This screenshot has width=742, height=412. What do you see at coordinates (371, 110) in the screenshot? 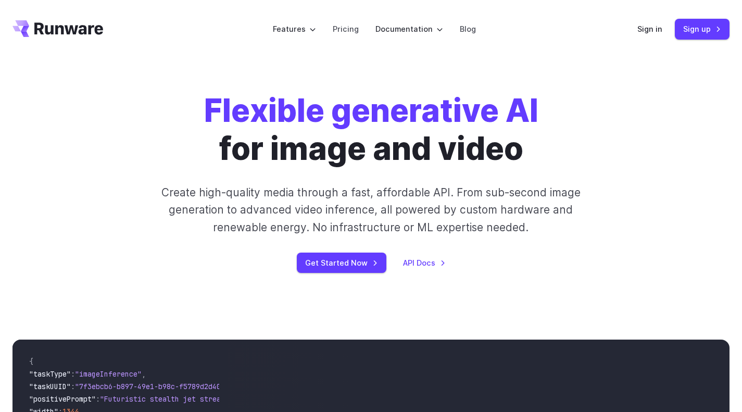
I see `strong: Flexible generative AI` at bounding box center [371, 110].